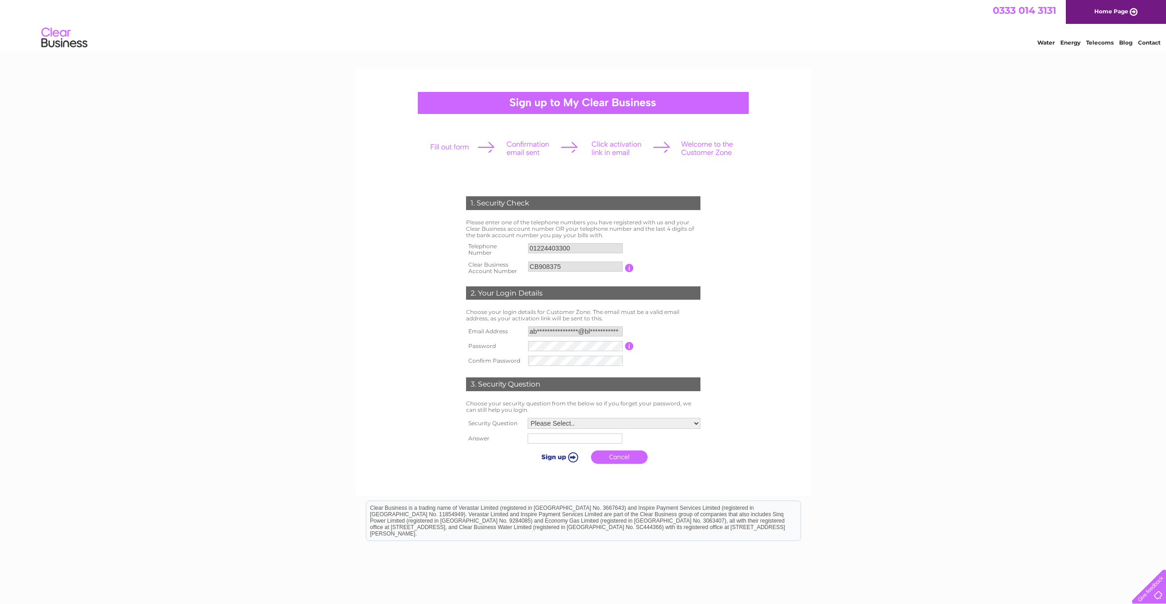  What do you see at coordinates (495, 331) in the screenshot?
I see `th: Email Address` at bounding box center [495, 331].